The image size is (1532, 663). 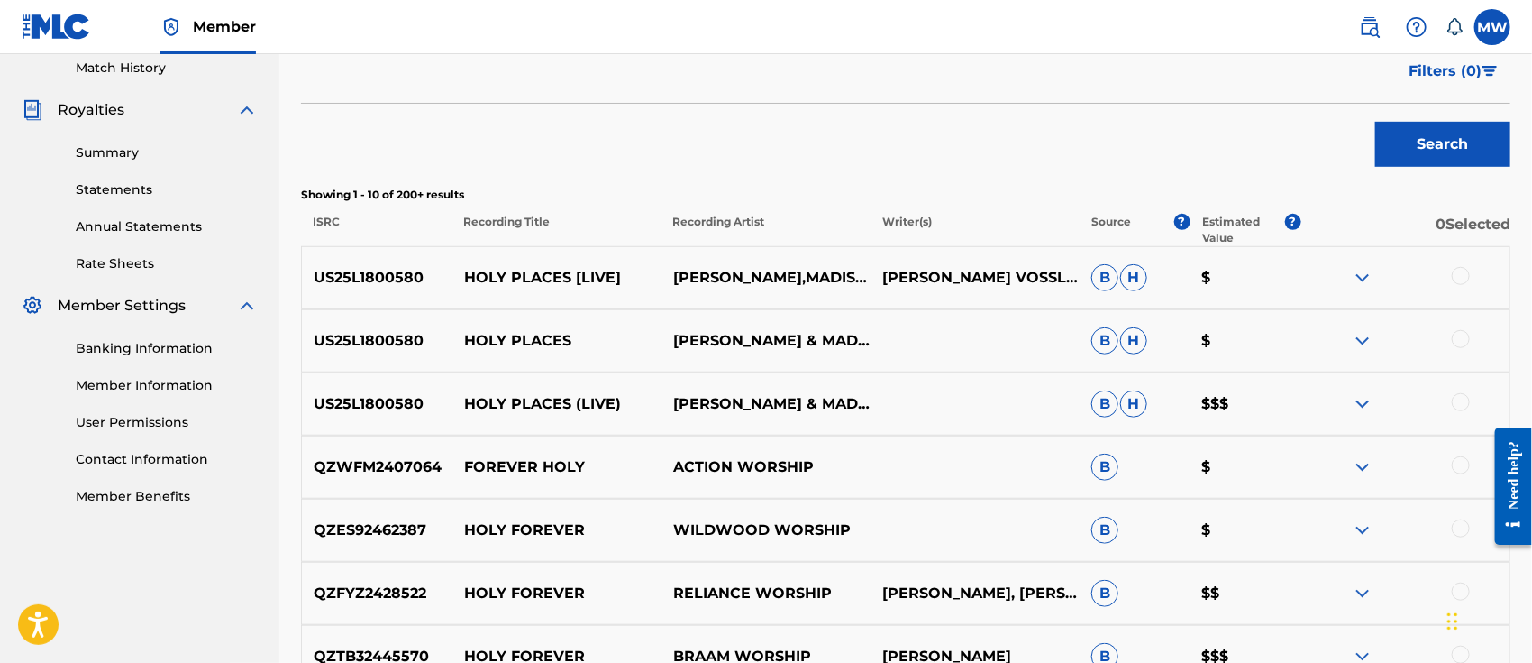 I want to click on a: Member Information, so click(x=167, y=385).